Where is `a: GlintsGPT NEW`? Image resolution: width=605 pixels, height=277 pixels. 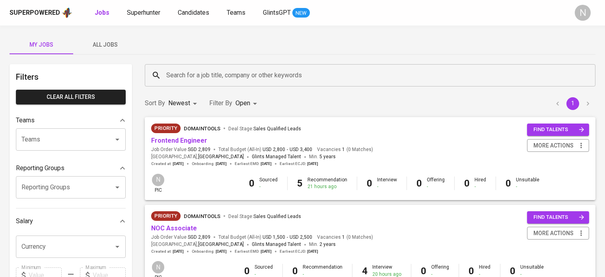 a: GlintsGPT NEW is located at coordinates (287, 13).